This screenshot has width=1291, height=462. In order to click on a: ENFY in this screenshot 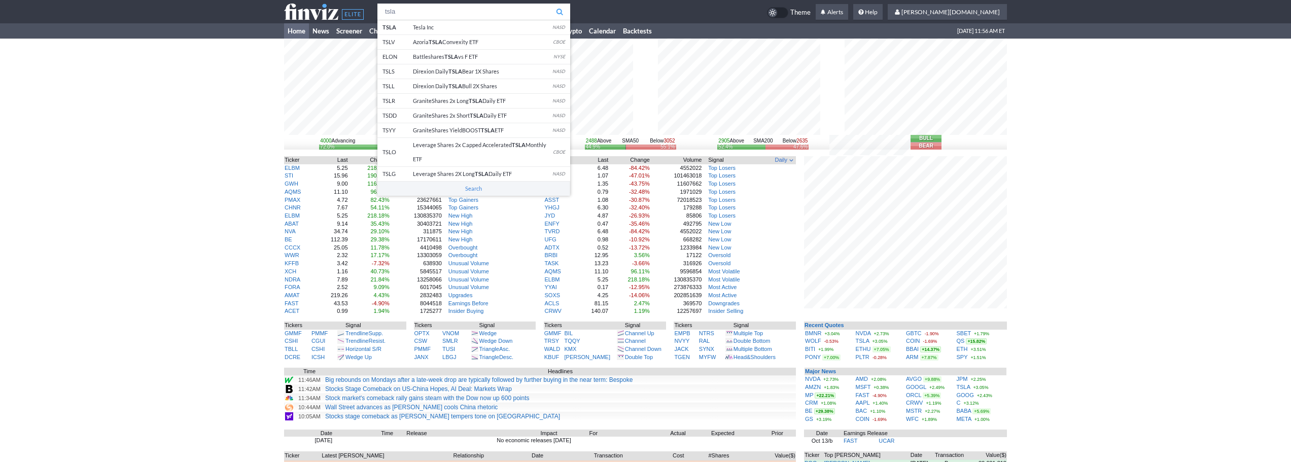, I will do `click(552, 224)`.